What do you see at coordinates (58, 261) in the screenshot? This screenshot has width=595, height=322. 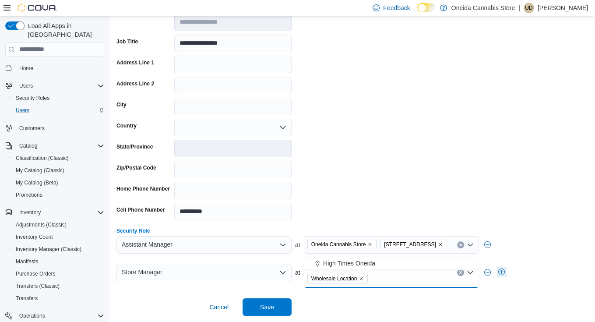 I see `button: Manifests` at bounding box center [58, 261].